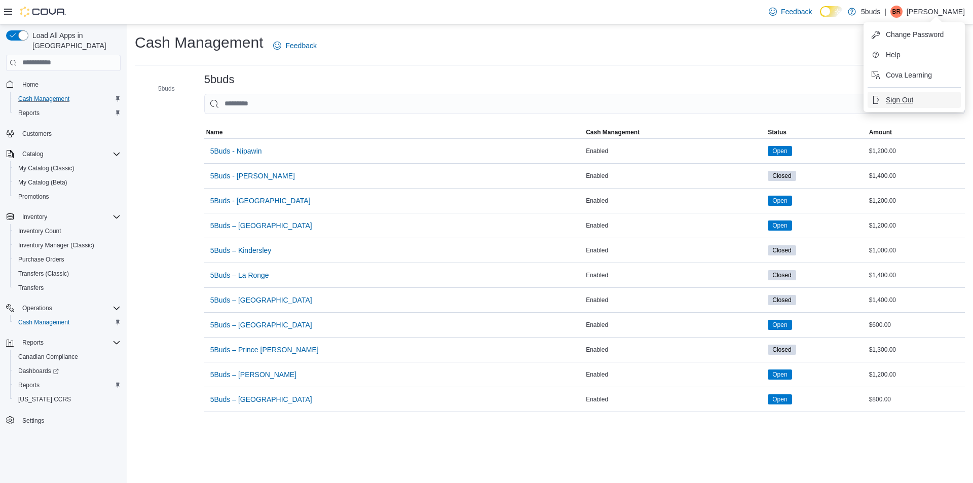 The width and height of the screenshot is (973, 483). I want to click on div: $800.00, so click(916, 399).